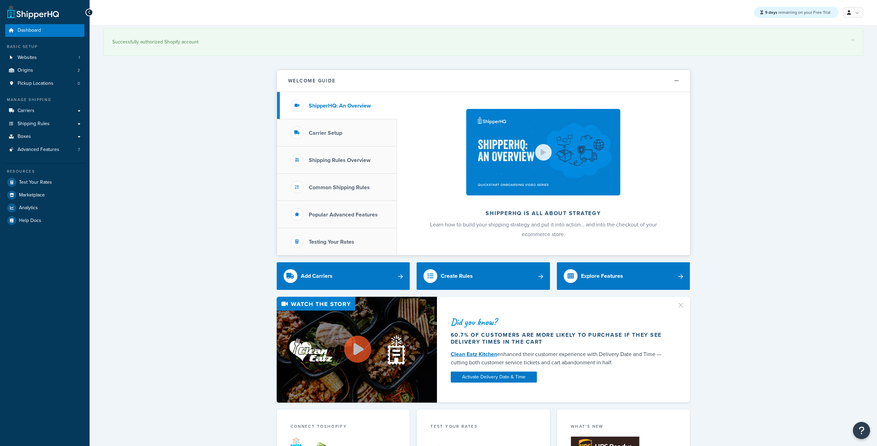  I want to click on div: 60.7% of customers are more likely to purchase if they see delivery times in the cart, so click(559, 338).